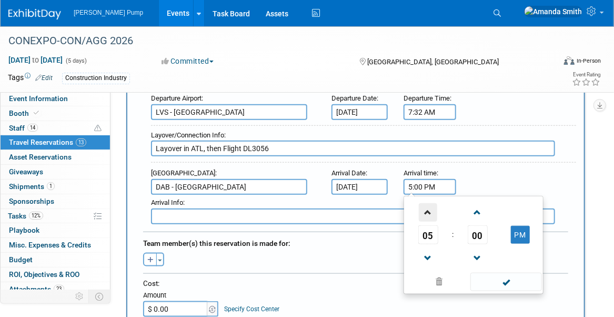  Describe the element at coordinates (98, 128) in the screenshot. I see `span: Potential Scheduling Conflict -- at least one attendee is tagged in another overlapping event.` at that location.